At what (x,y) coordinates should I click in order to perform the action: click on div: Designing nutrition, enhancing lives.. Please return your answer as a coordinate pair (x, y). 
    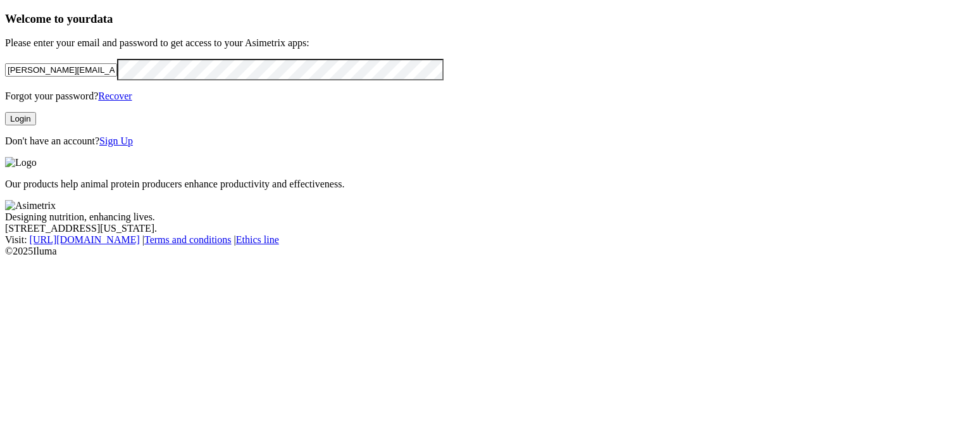
    Looking at the image, I should click on (486, 217).